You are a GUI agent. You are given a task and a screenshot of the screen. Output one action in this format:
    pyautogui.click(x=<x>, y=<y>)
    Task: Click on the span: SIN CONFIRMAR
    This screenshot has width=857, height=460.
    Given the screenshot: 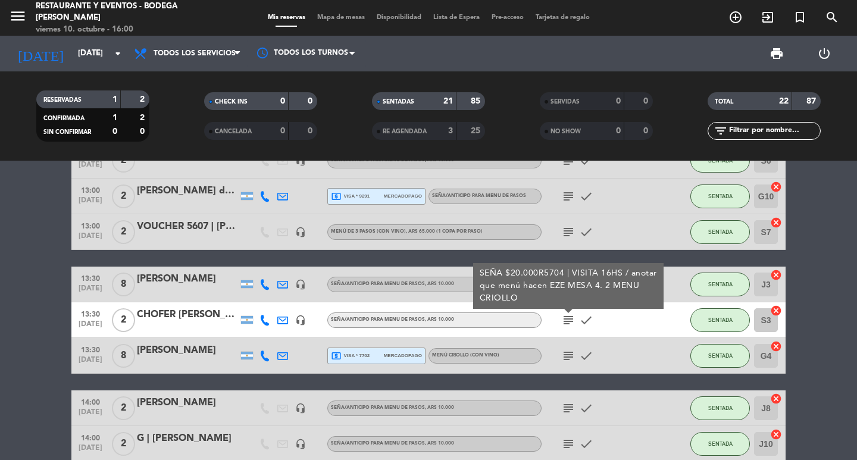 What is the action you would take?
    pyautogui.click(x=67, y=132)
    